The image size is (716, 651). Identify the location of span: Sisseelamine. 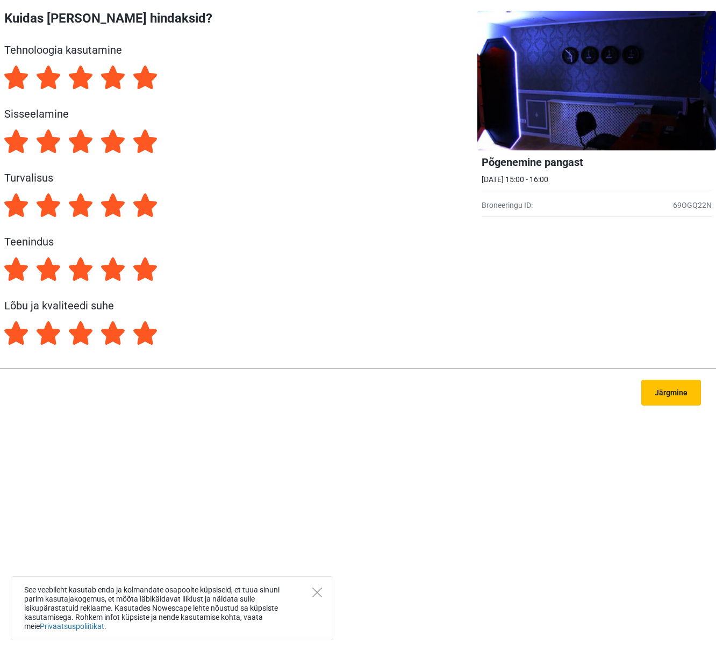
(37, 114).